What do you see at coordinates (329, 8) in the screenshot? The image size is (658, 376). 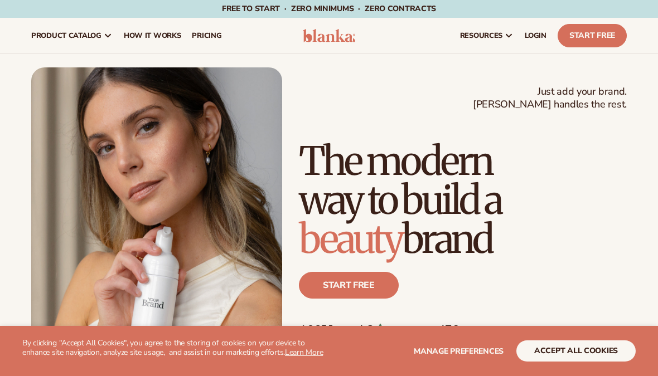 I see `span: Free to start · ZERO minimums · ZERO contracts` at bounding box center [329, 8].